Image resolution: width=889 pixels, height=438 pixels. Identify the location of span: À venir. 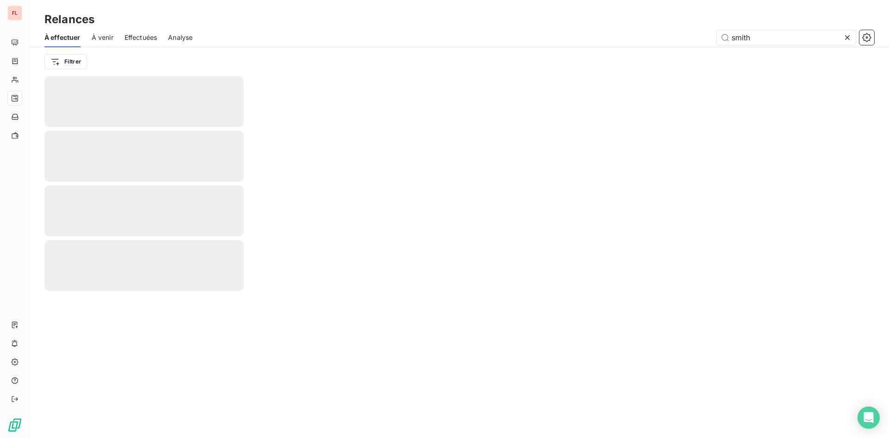
(102, 38).